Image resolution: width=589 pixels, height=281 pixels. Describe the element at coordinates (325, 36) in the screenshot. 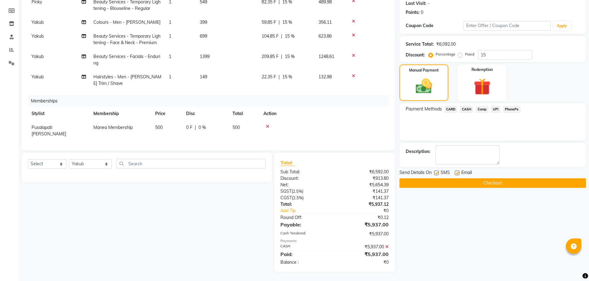

I see `span: 623.86` at that location.